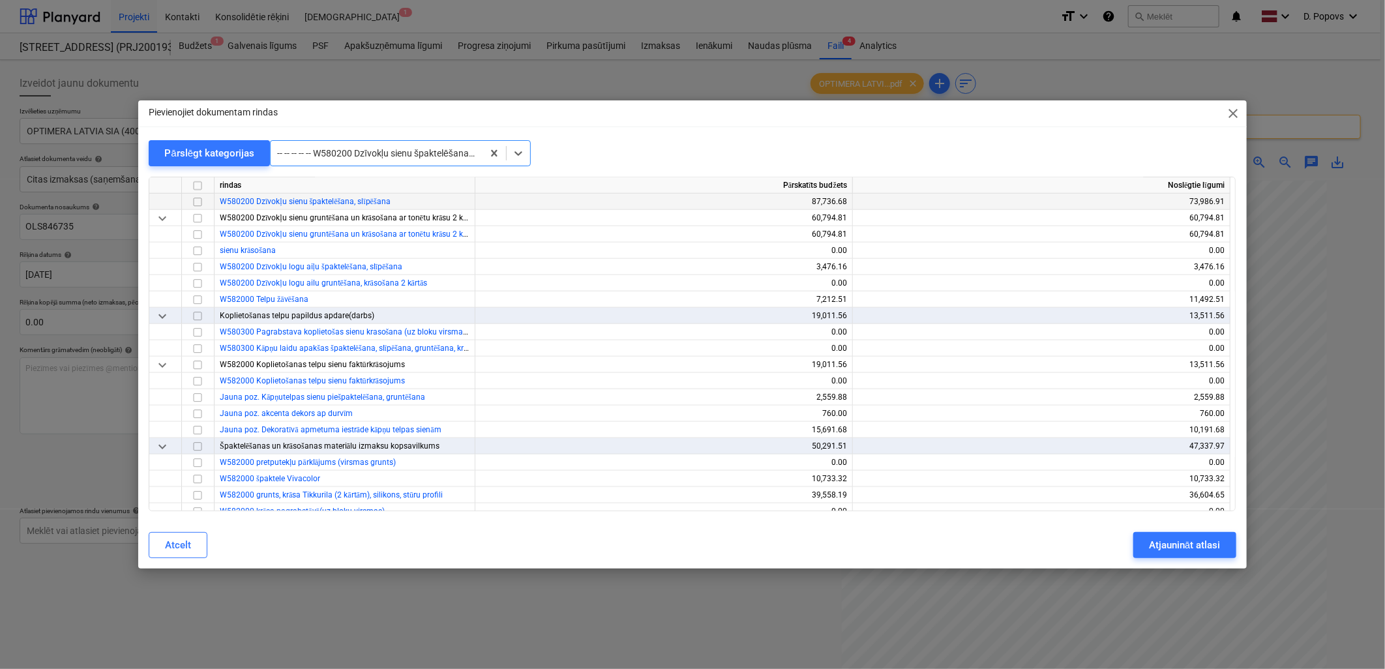 The width and height of the screenshot is (1385, 669). I want to click on button: Pārslēgt kategorijas, so click(209, 153).